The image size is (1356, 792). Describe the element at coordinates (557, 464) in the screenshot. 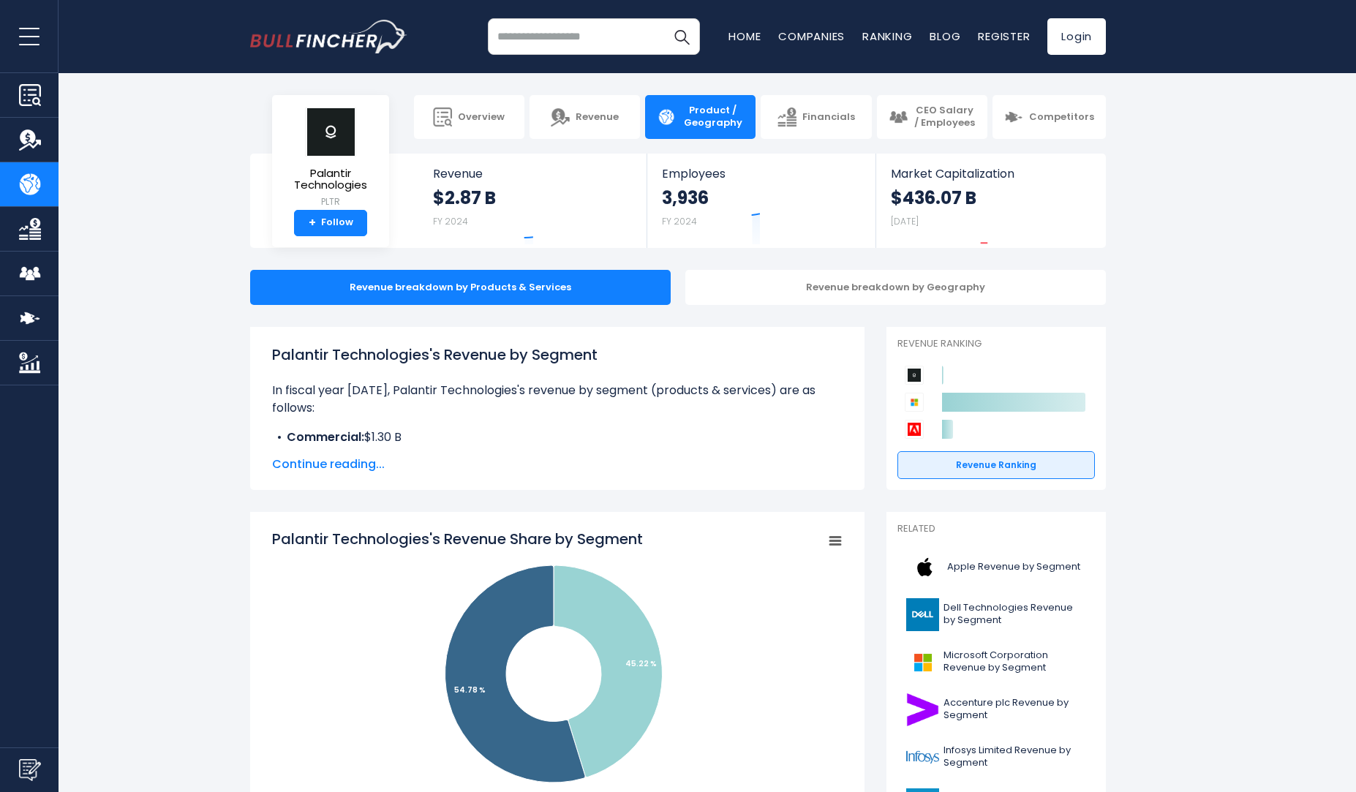

I see `span: Continue reading...` at that location.